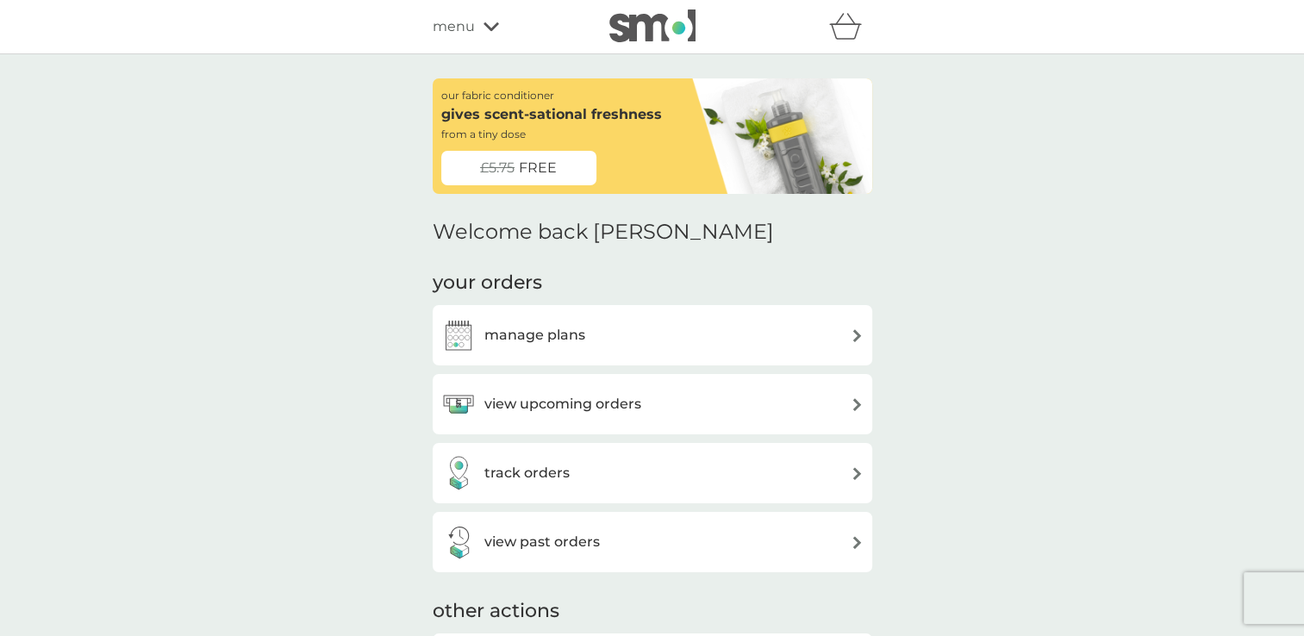 Image resolution: width=1304 pixels, height=636 pixels. What do you see at coordinates (552, 115) in the screenshot?
I see `p: gives scent-sational freshness` at bounding box center [552, 115].